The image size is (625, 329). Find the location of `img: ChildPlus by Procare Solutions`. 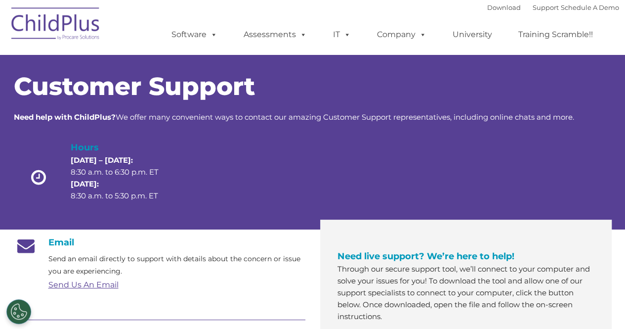

img: ChildPlus by Procare Solutions is located at coordinates (56, 25).